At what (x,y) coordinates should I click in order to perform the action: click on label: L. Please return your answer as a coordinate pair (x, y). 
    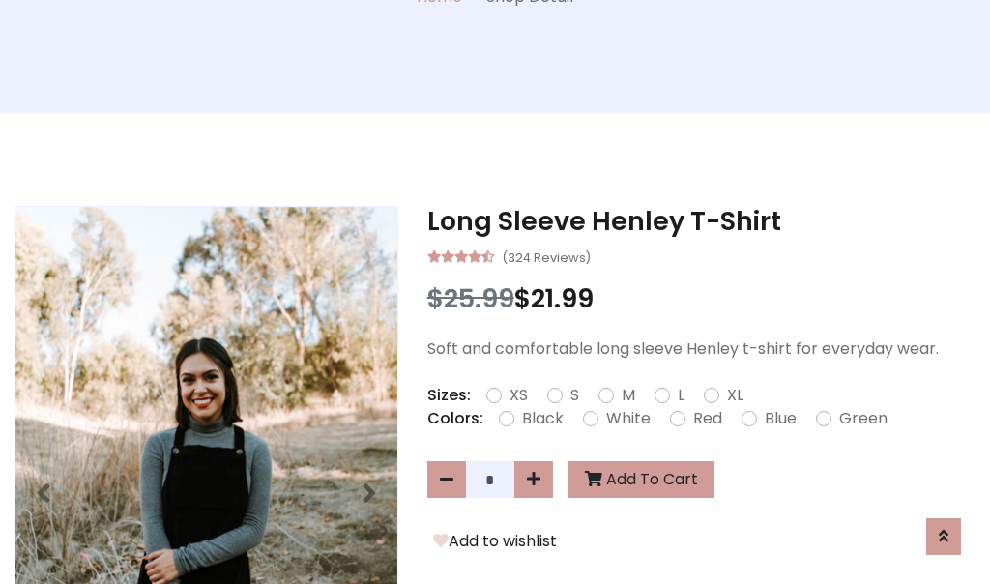
    Looking at the image, I should click on (681, 395).